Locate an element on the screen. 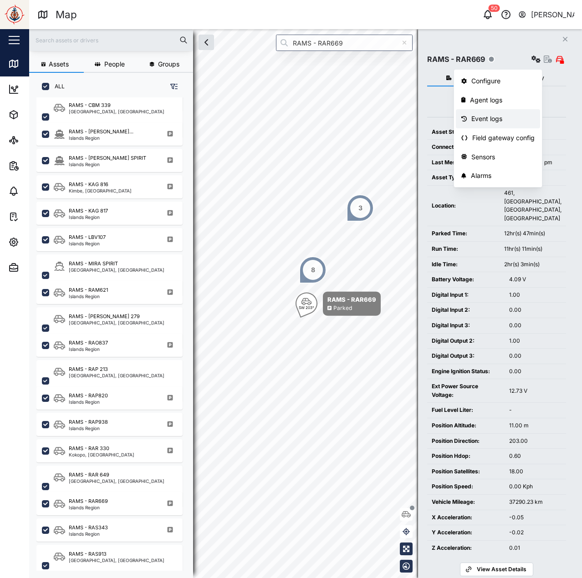 Image resolution: width=582 pixels, height=578 pixels. div: Position Hdop: is located at coordinates (466, 456).